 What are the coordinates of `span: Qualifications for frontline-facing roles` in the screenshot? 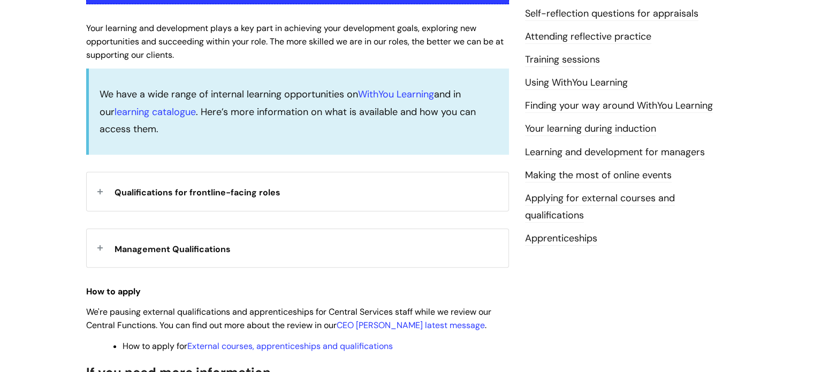 It's located at (198, 192).